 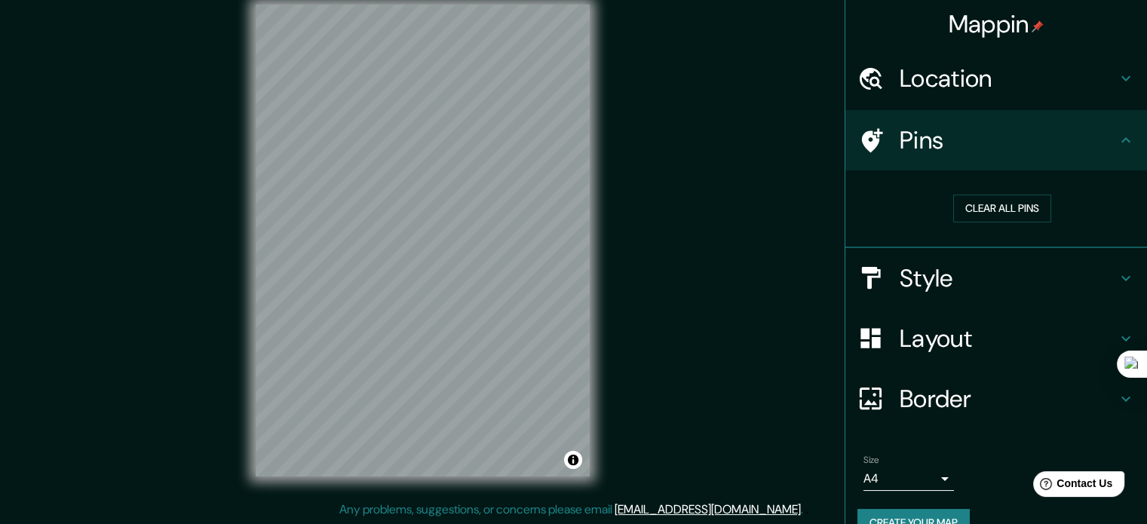 What do you see at coordinates (571, 510) in the screenshot?
I see `p: Any problems, suggestions, or concerns please email .` at bounding box center [571, 510].